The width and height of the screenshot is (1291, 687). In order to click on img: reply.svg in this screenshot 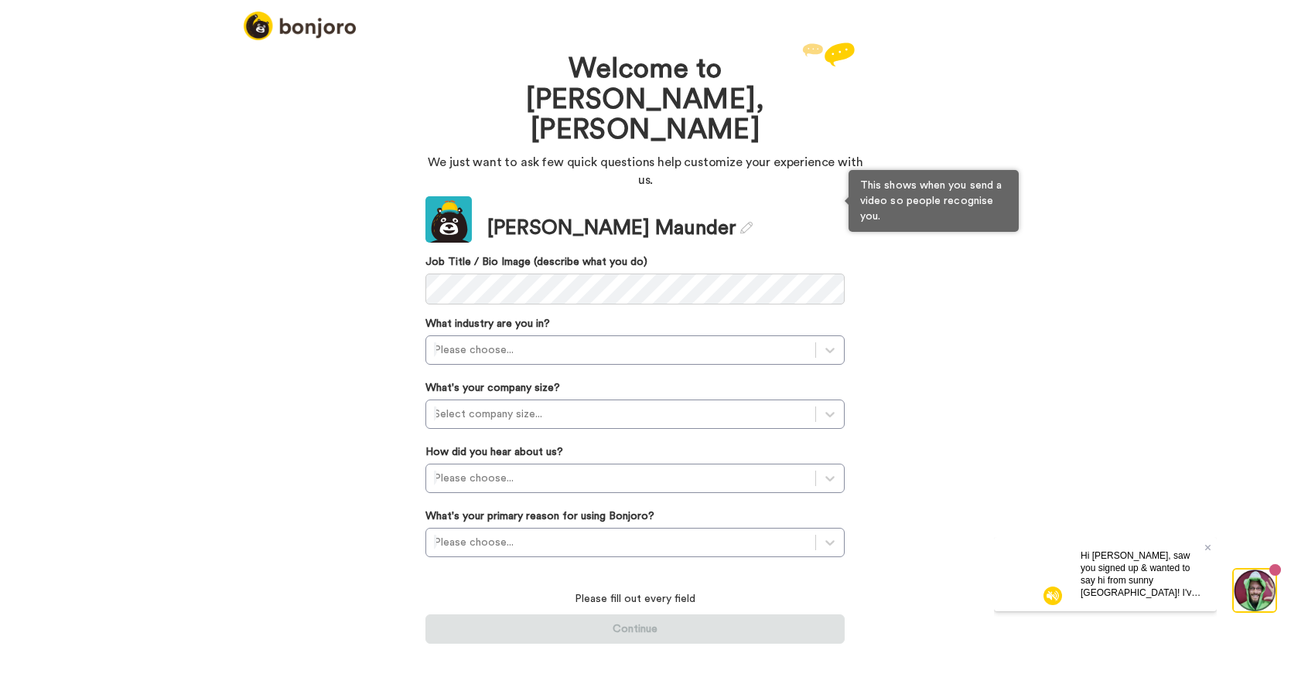, I will do `click(828, 54)`.